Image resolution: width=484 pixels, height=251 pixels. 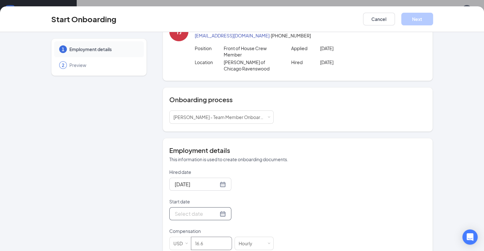 I want to click on div: USD, so click(x=180, y=244).